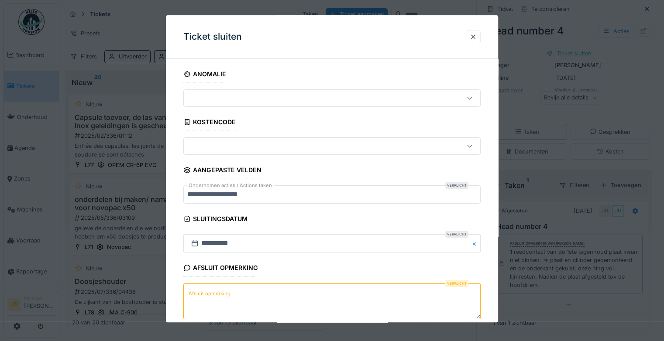 This screenshot has height=341, width=664. Describe the element at coordinates (230, 186) in the screenshot. I see `label: Ondernomen acties / Actions taken` at that location.